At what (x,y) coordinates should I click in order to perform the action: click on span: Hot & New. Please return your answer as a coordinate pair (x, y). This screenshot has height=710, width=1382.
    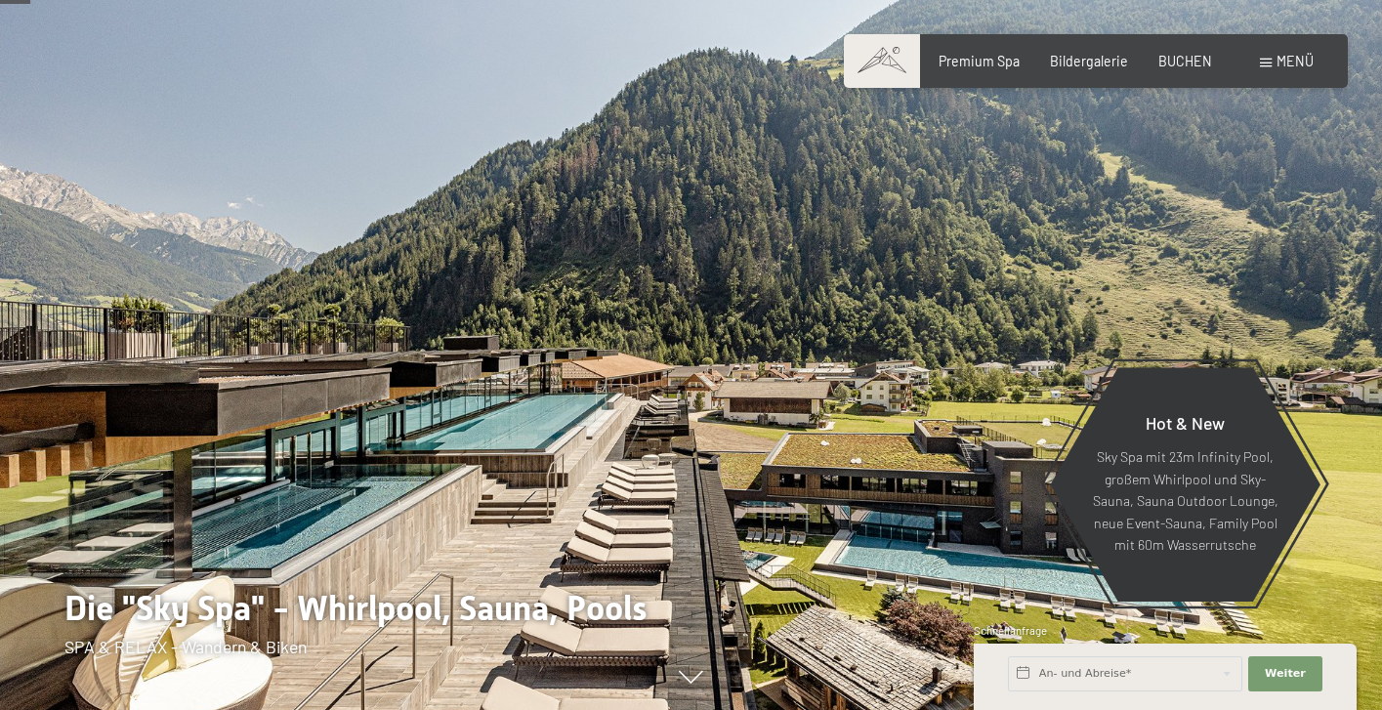
    Looking at the image, I should click on (1185, 423).